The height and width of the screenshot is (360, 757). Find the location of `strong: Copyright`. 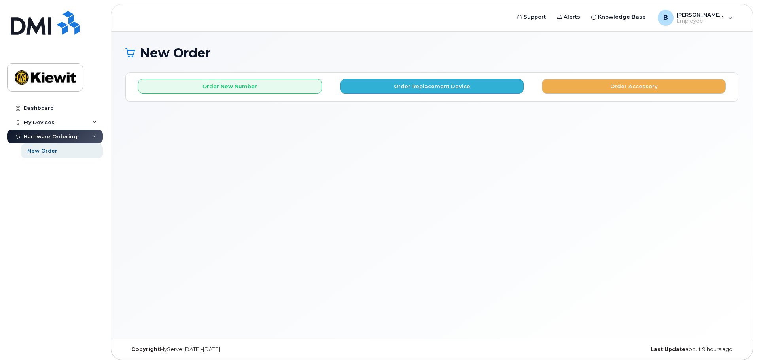

strong: Copyright is located at coordinates (145, 349).